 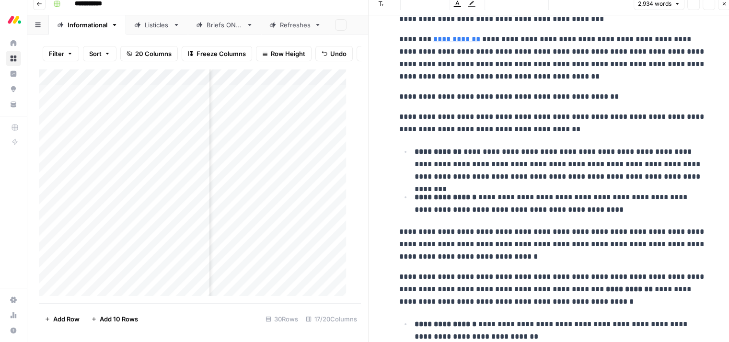 What do you see at coordinates (153, 54) in the screenshot?
I see `span: 20 Columns` at bounding box center [153, 54].